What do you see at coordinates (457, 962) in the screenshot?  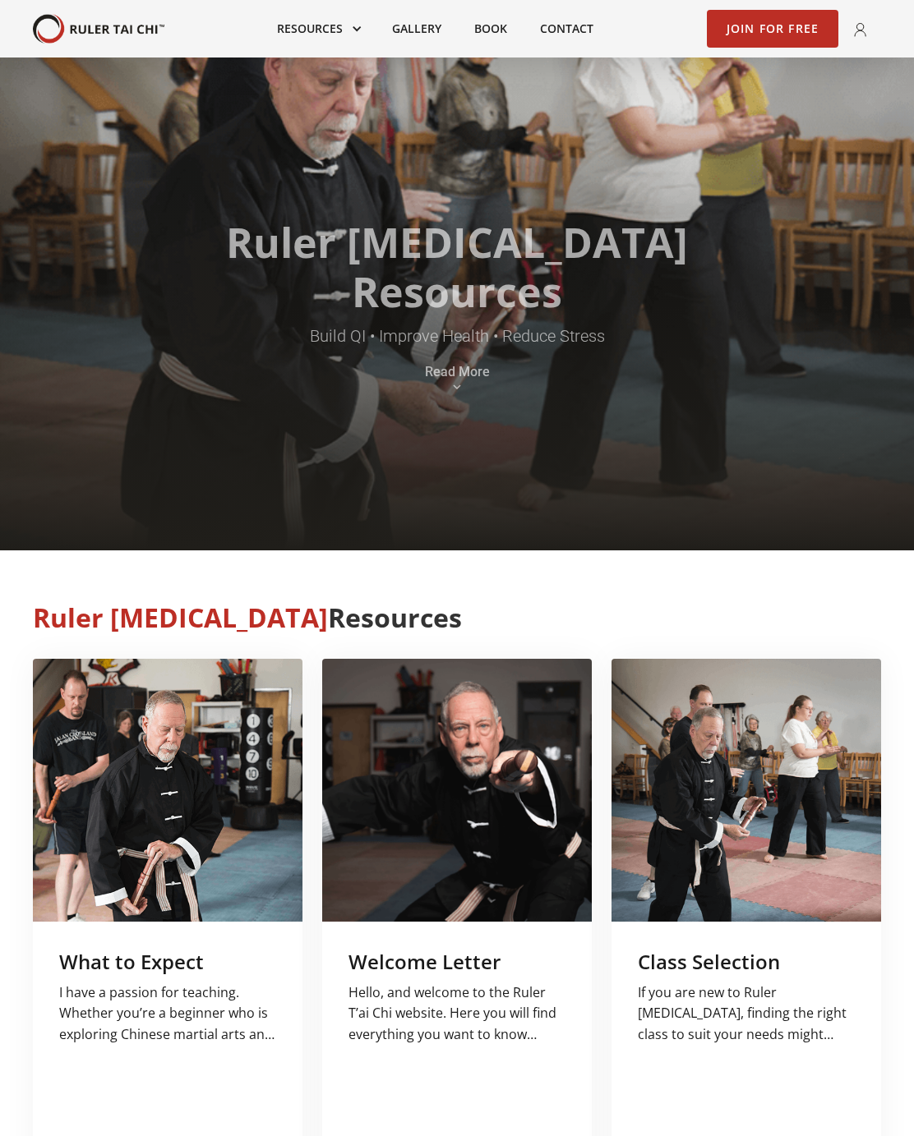 I see `h3: Welcome Letter` at bounding box center [457, 962].